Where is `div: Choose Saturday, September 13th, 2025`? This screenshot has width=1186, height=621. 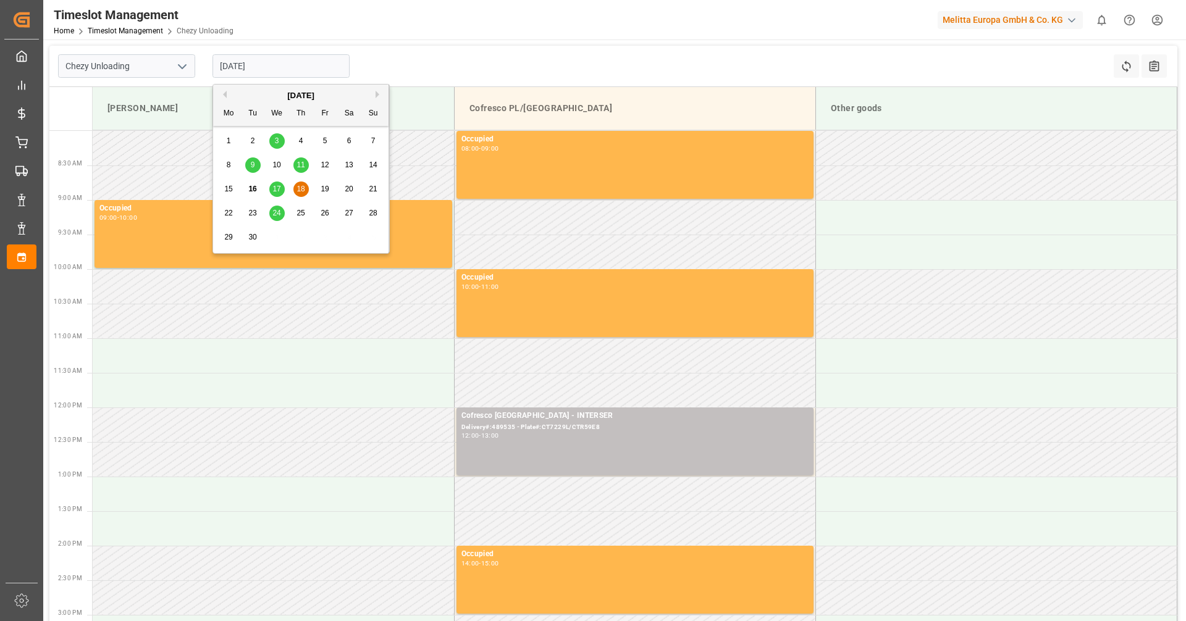 div: Choose Saturday, September 13th, 2025 is located at coordinates (349, 165).